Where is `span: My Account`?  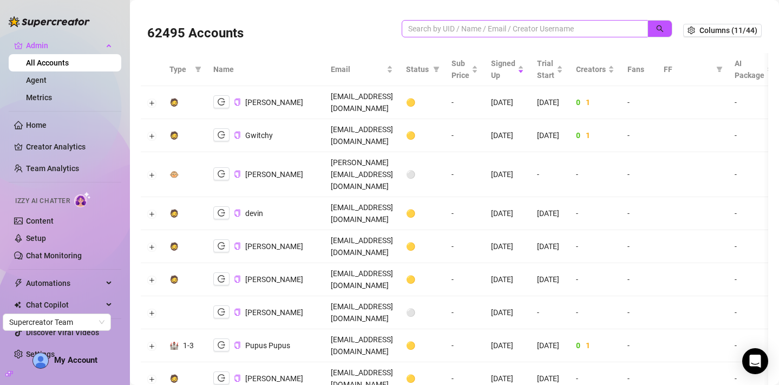
span: My Account is located at coordinates (76, 360).